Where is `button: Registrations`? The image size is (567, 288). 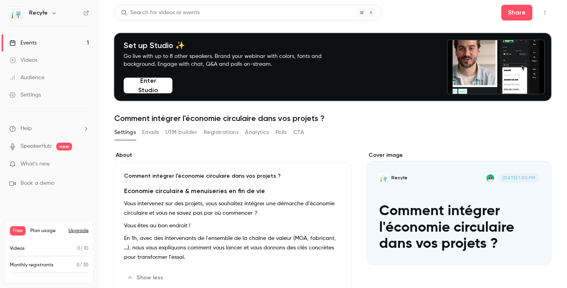
button: Registrations is located at coordinates (221, 132).